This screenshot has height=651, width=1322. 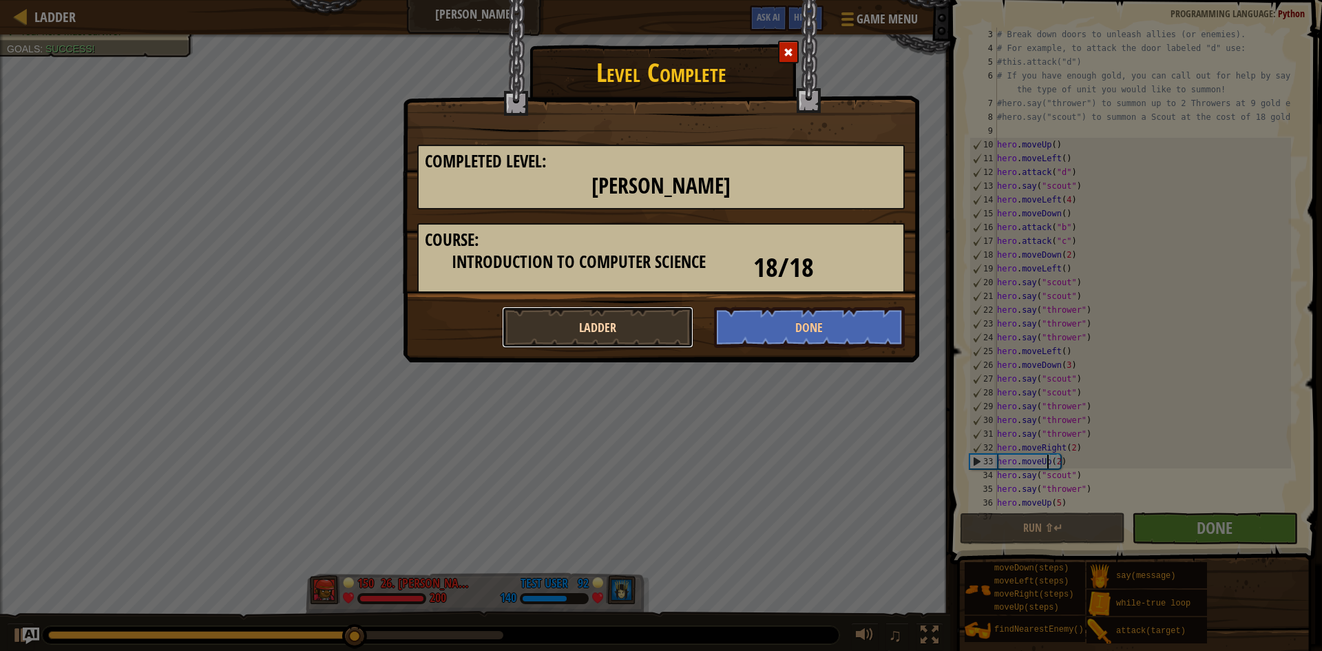 I want to click on h3: Completed Level:, so click(x=661, y=161).